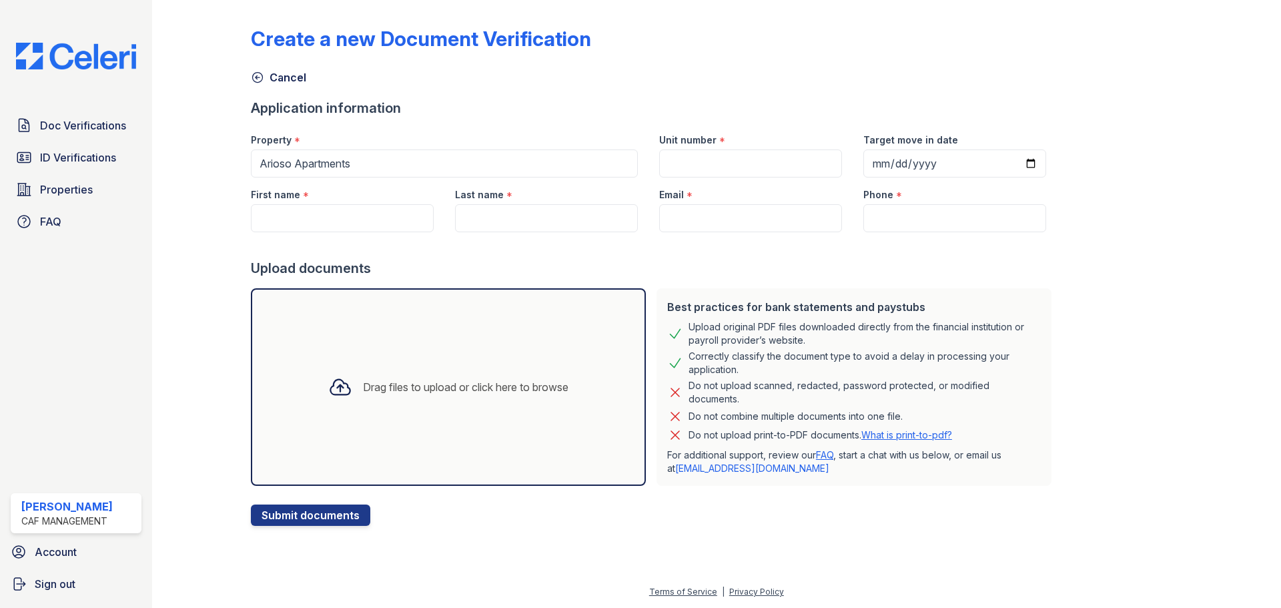  Describe the element at coordinates (865, 363) in the screenshot. I see `div: Correctly classify the document type to avoid a delay in processing your application.` at that location.